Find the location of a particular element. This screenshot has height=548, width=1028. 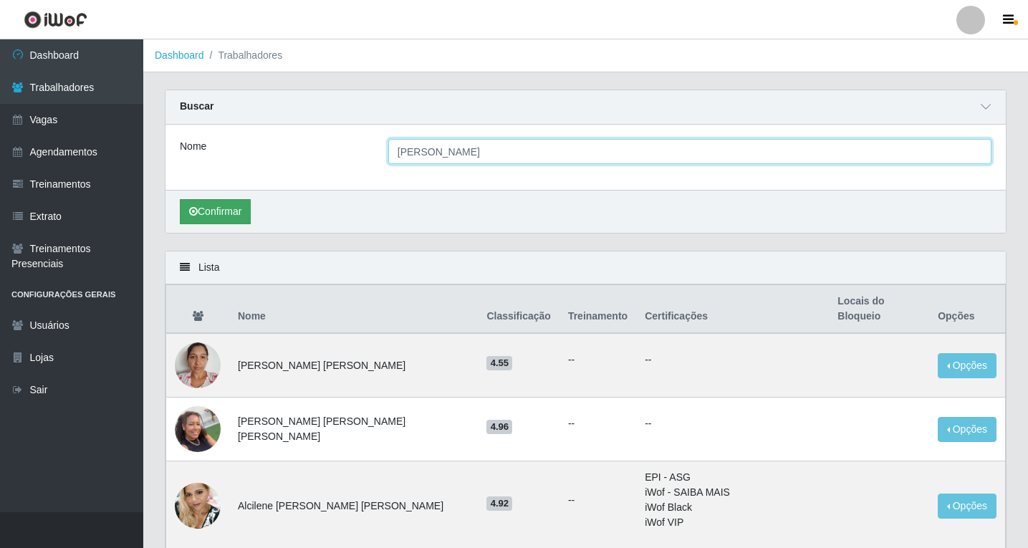

th: Certificações is located at coordinates (732, 309).